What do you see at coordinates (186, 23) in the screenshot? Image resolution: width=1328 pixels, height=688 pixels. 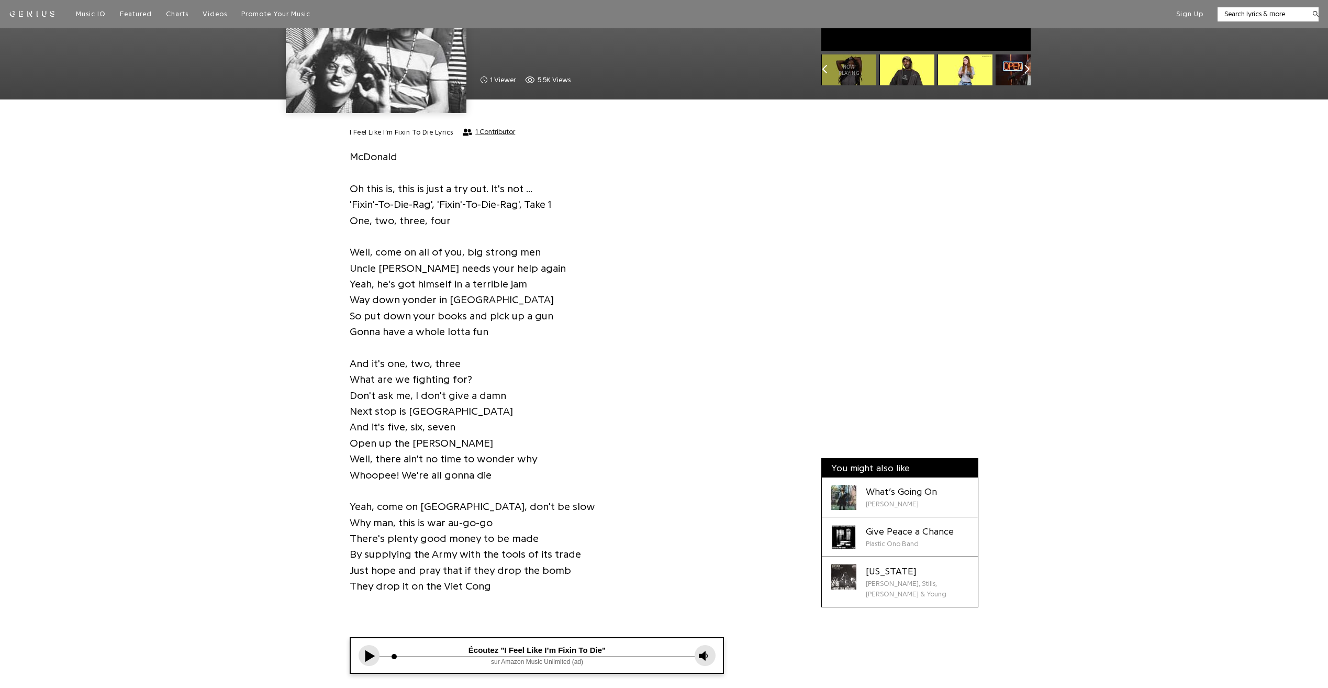 I see `div: sur Amazon Music Unlimited (ad)` at bounding box center [186, 23].